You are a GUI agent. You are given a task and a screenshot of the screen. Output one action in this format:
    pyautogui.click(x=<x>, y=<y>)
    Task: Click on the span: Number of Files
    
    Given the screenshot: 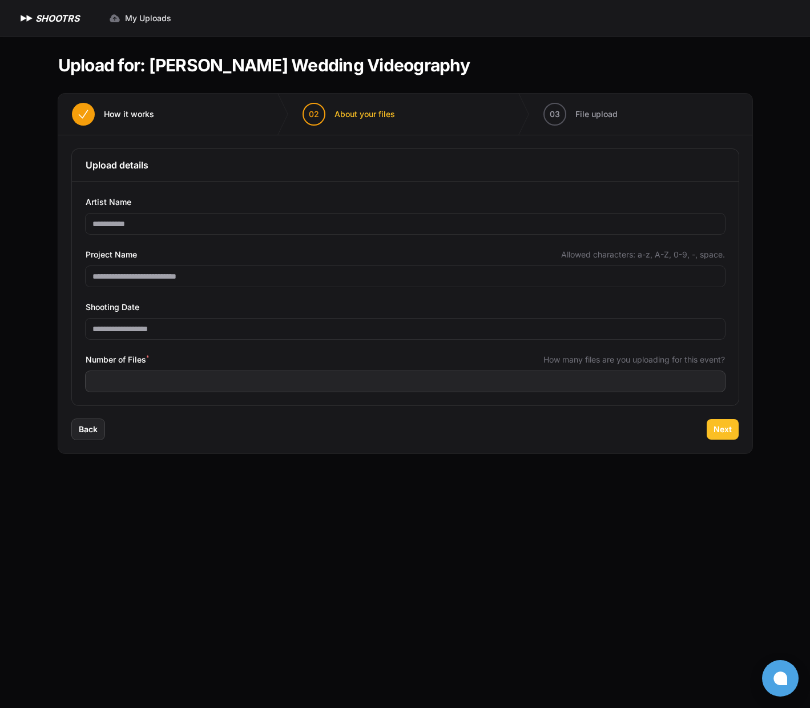 What is the action you would take?
    pyautogui.click(x=117, y=360)
    